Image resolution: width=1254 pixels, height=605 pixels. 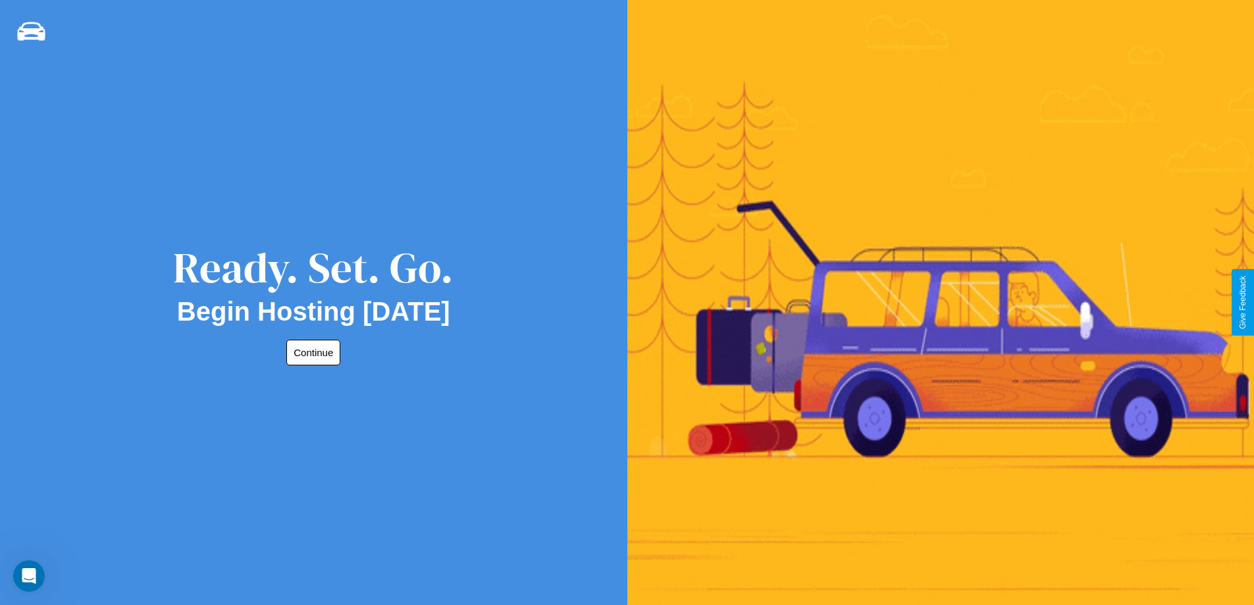 I want to click on div: Ready. Set. Go., so click(x=313, y=267).